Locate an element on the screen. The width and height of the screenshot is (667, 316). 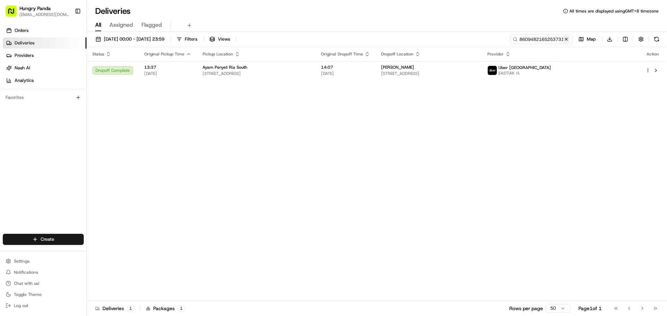
span: Status is located at coordinates (98, 54).